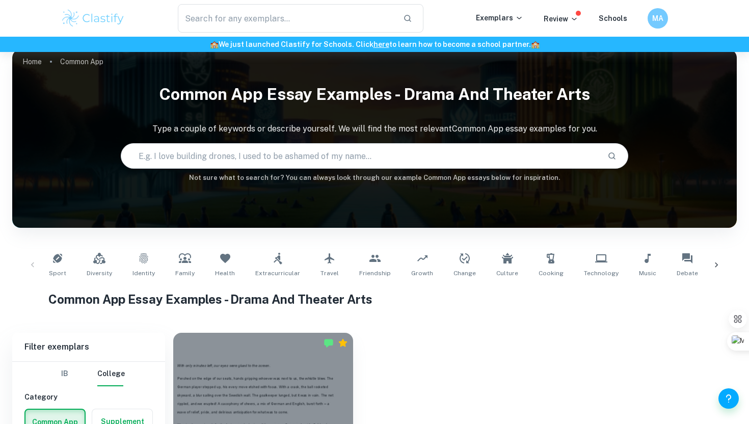 The height and width of the screenshot is (424, 749). I want to click on span: Technology, so click(602, 273).